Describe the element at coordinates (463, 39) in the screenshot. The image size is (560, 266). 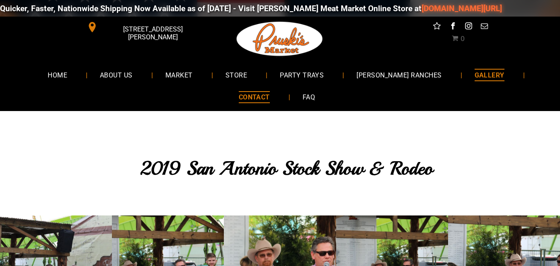
I see `span: 0` at that location.